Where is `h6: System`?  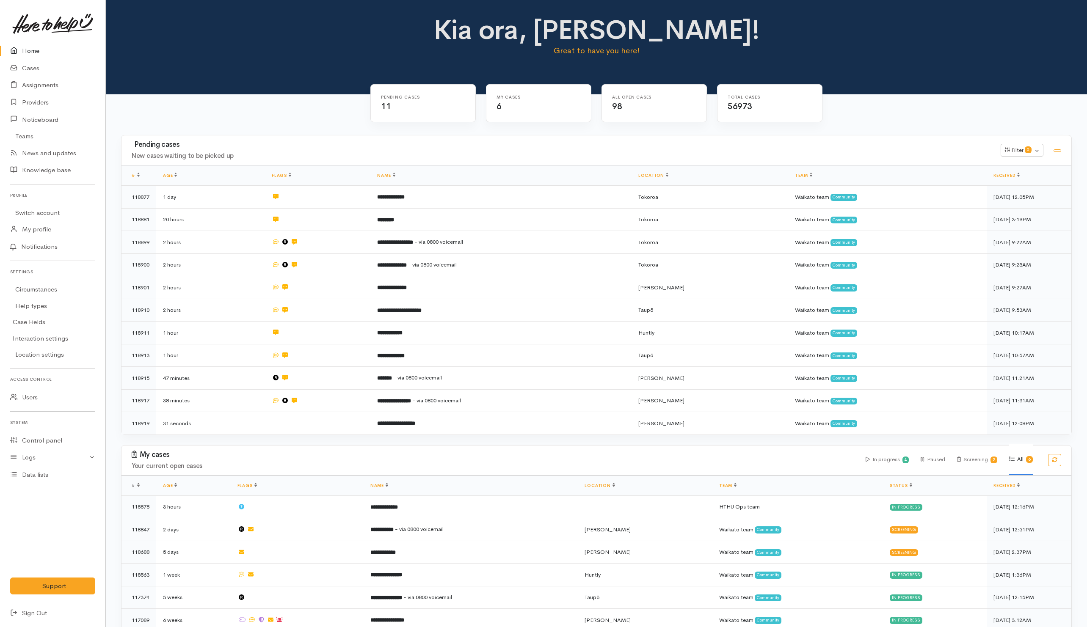 h6: System is located at coordinates (52, 422).